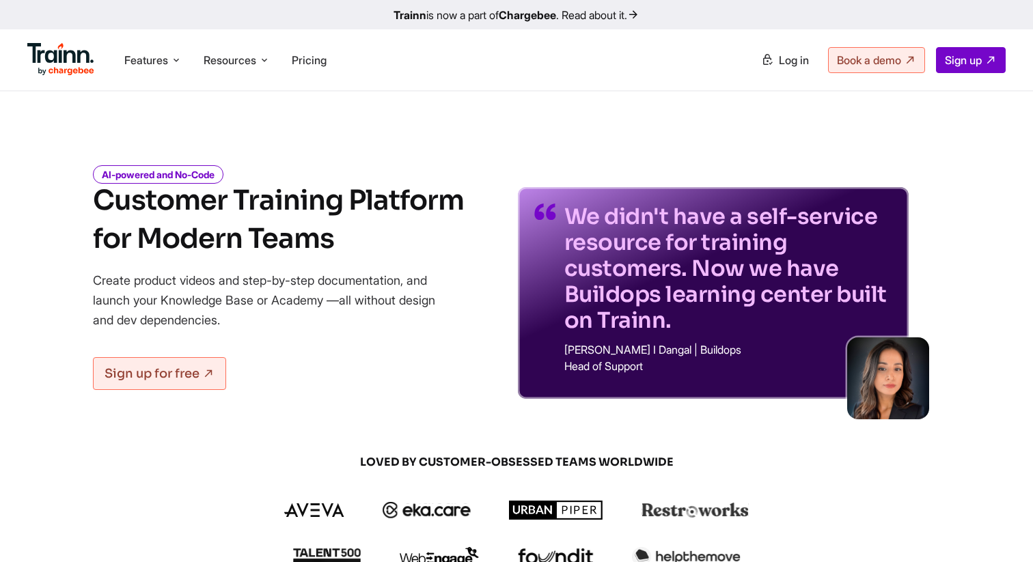 Image resolution: width=1033 pixels, height=562 pixels. What do you see at coordinates (999, 529) in the screenshot?
I see `div: Chat Widget` at bounding box center [999, 529].